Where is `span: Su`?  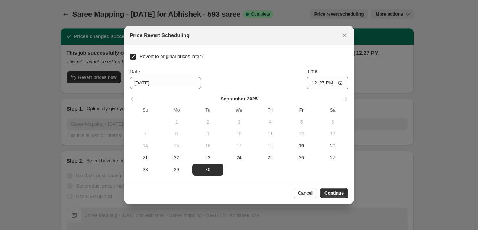 span: Su is located at coordinates (145, 110).